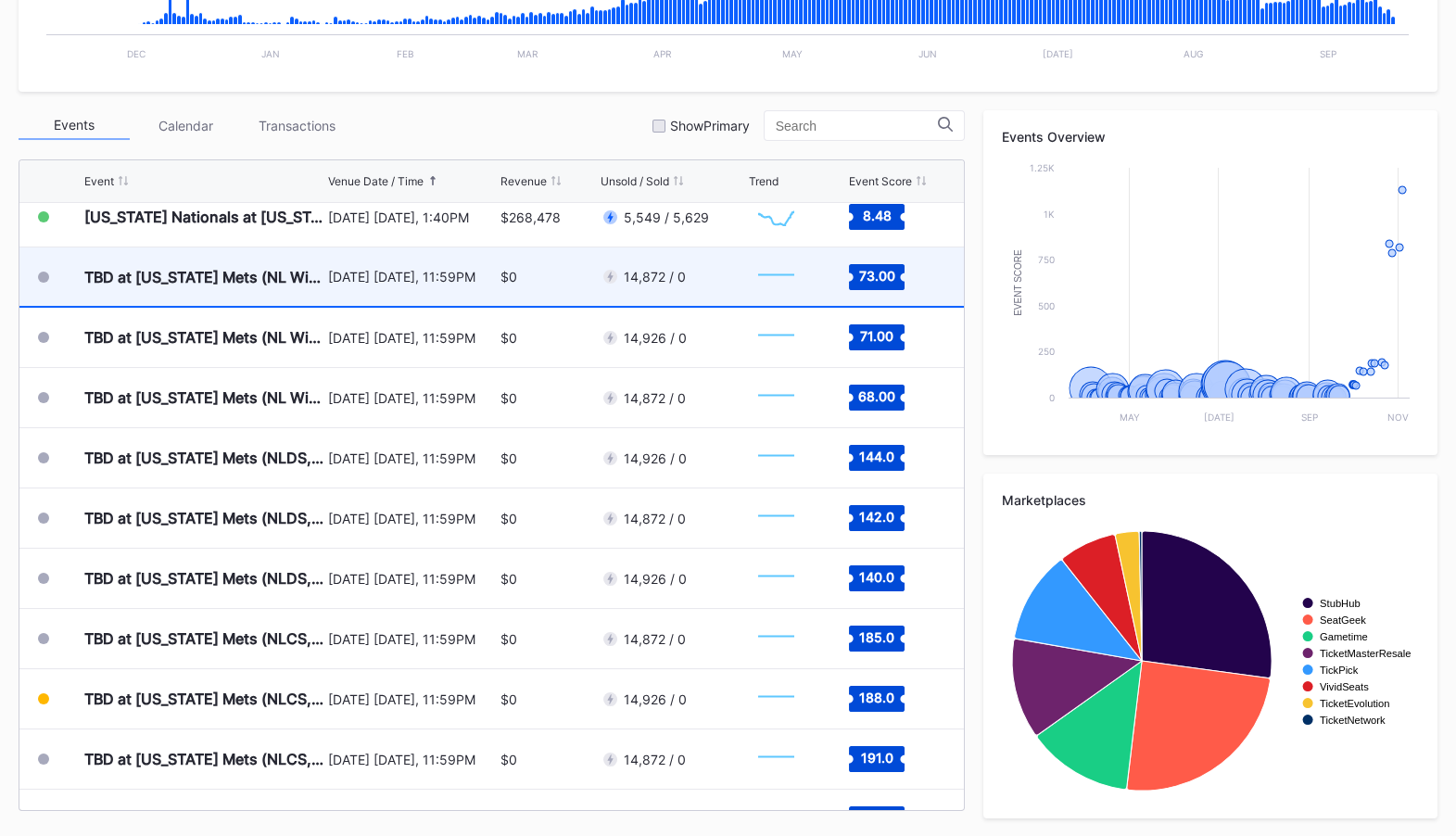 This screenshot has width=1456, height=836. Describe the element at coordinates (666, 217) in the screenshot. I see `div: 5,549 / 5,629` at that location.